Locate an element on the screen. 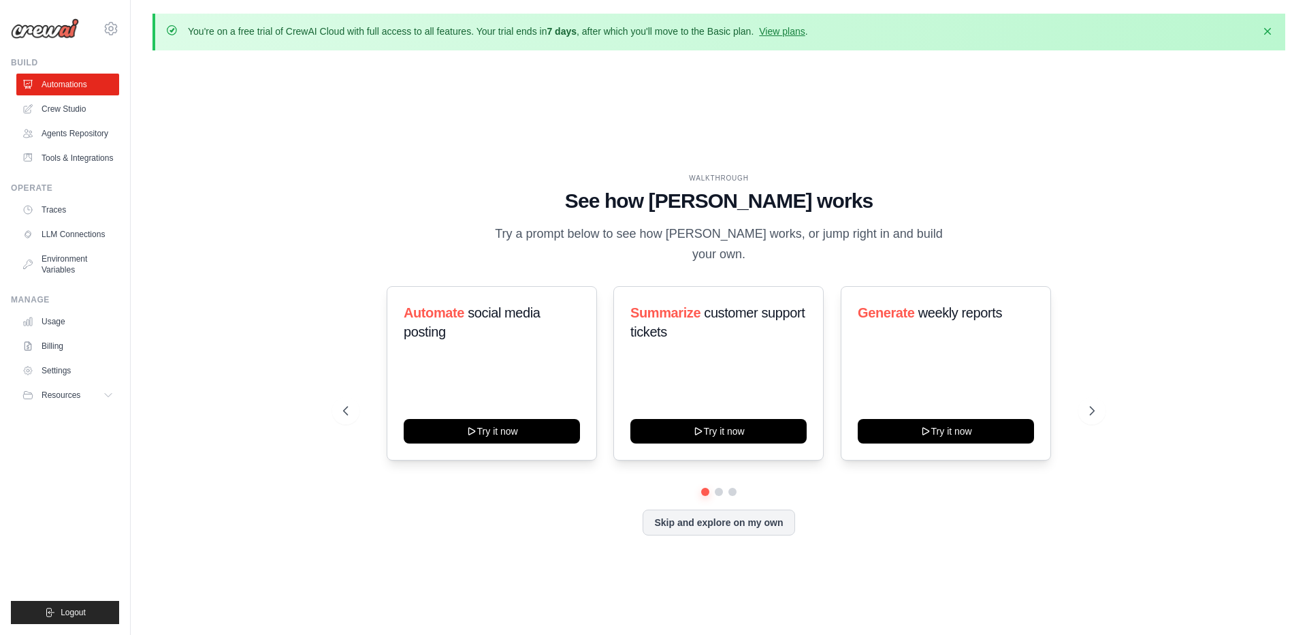 Image resolution: width=1307 pixels, height=635 pixels. span: Automate is located at coordinates (434, 312).